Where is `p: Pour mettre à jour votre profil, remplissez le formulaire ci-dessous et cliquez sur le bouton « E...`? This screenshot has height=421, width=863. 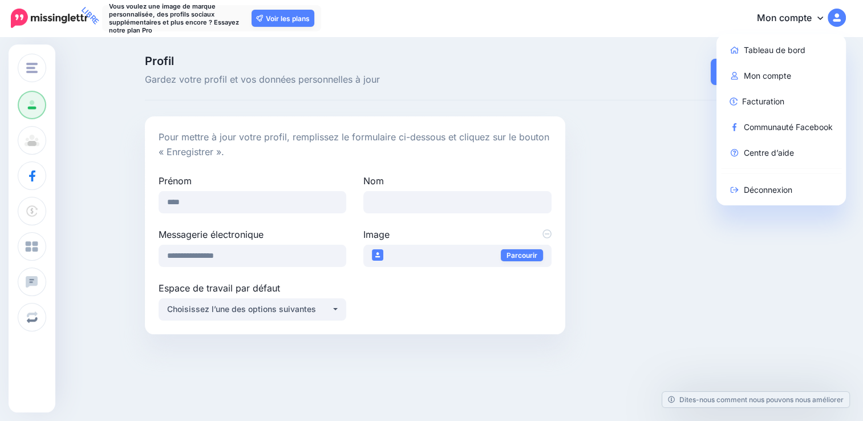
p: Pour mettre à jour votre profil, remplissez le formulaire ci-dessous et cliquez sur le bouton « E... is located at coordinates (355, 145).